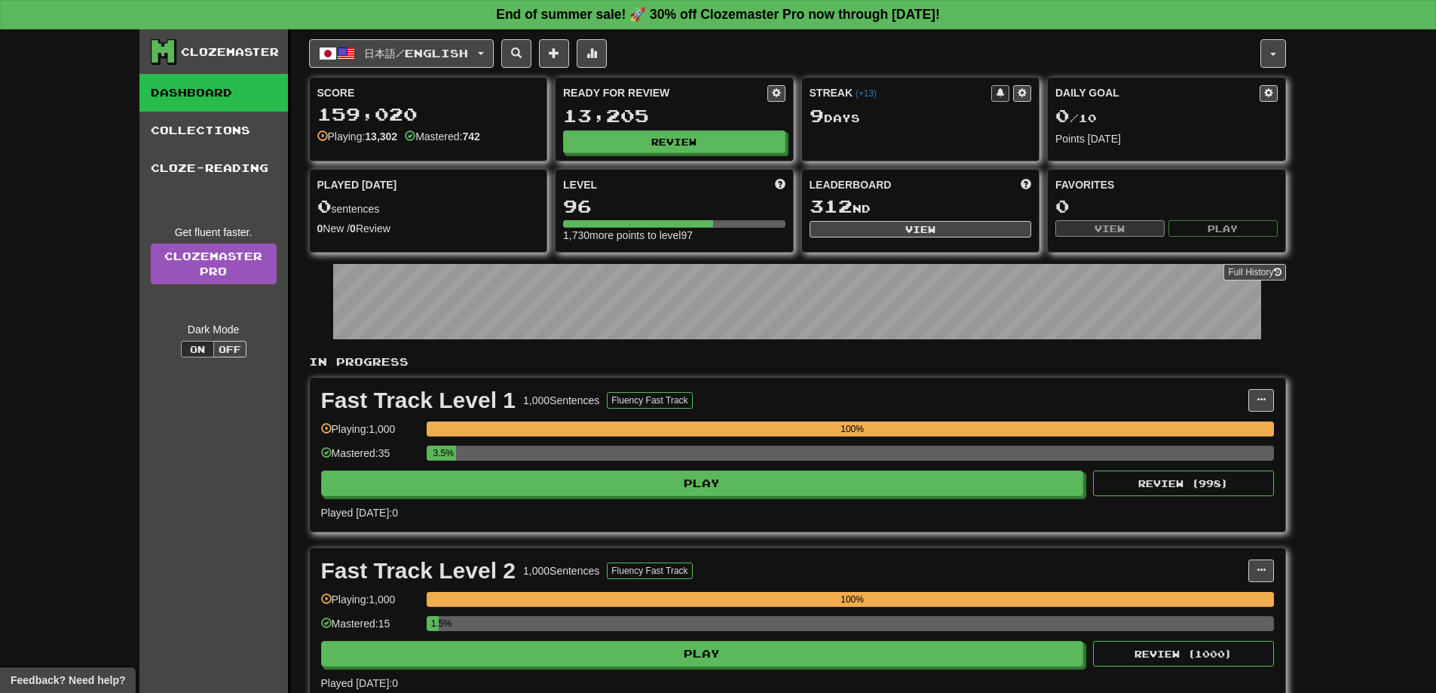 The image size is (1436, 693). I want to click on span: Level, so click(580, 185).